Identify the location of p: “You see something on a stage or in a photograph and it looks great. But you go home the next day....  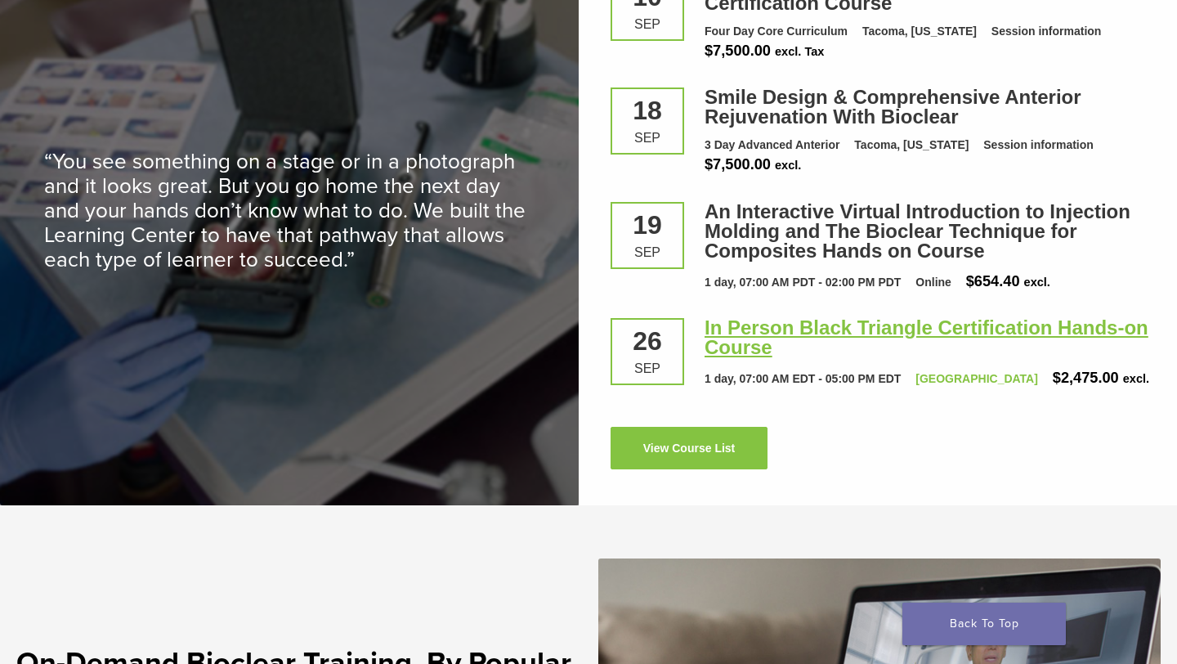
(289, 211).